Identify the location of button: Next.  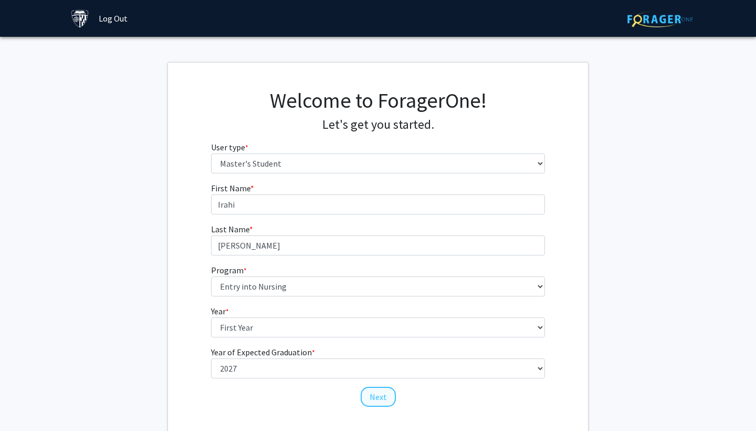
(378, 396).